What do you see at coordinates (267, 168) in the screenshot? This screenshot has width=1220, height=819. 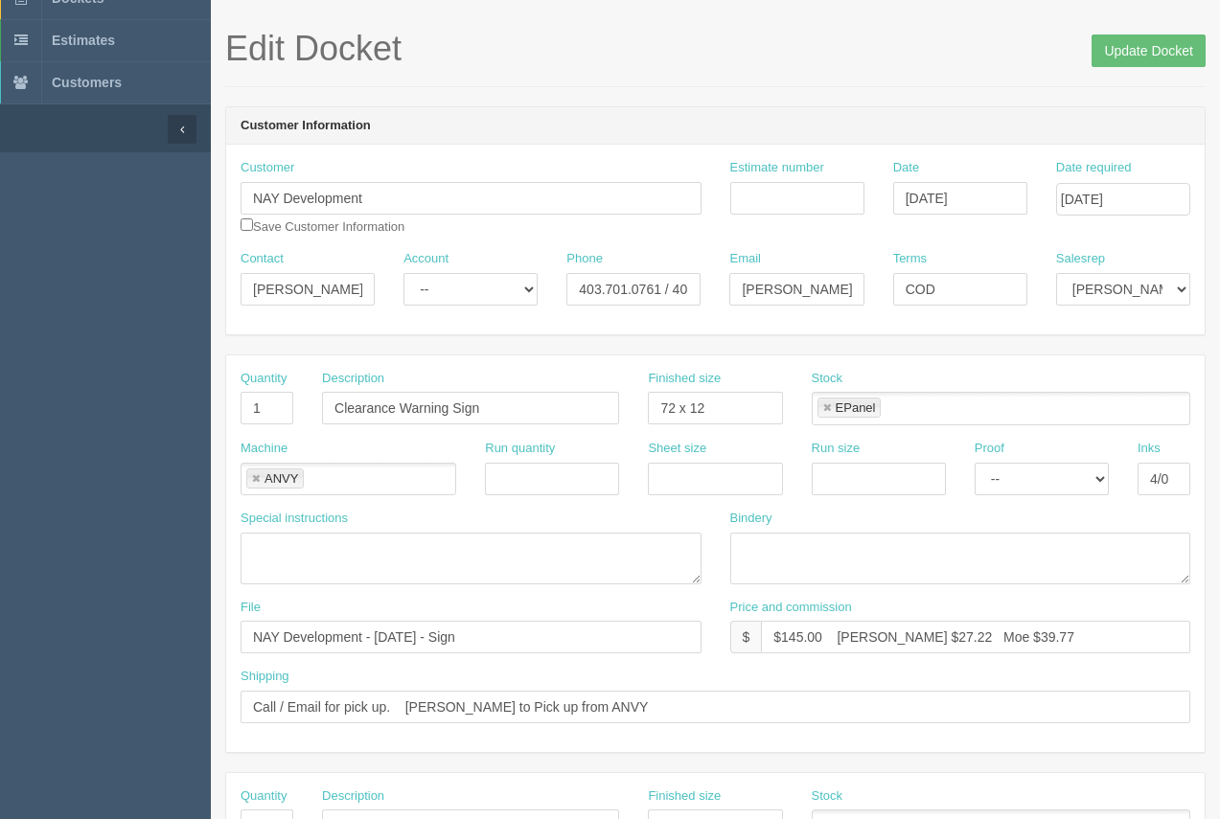 I see `label: Customer` at bounding box center [267, 168].